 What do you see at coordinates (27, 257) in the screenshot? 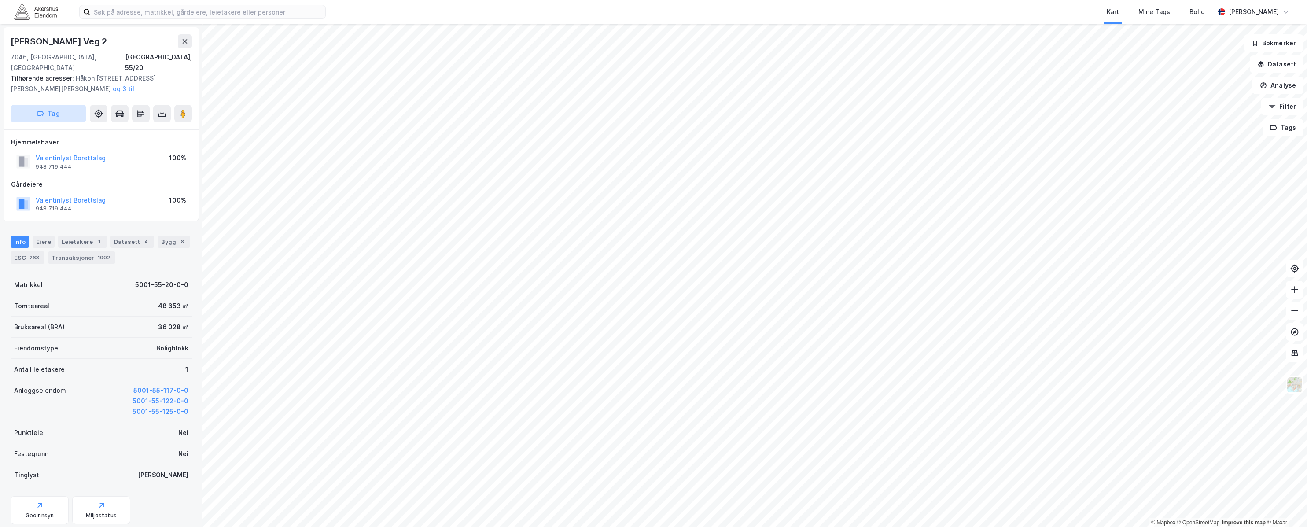
I see `div: ESG` at bounding box center [27, 257].